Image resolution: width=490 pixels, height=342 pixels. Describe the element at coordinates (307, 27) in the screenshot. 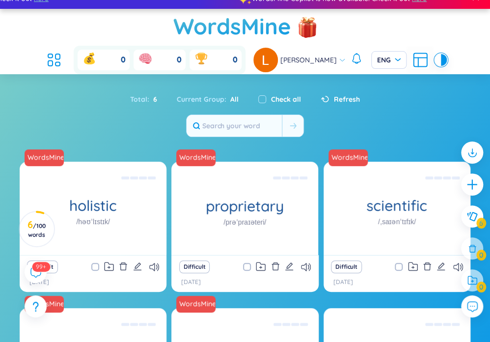

I see `img: flashSalesIcon.a7f4f837.png` at that location.